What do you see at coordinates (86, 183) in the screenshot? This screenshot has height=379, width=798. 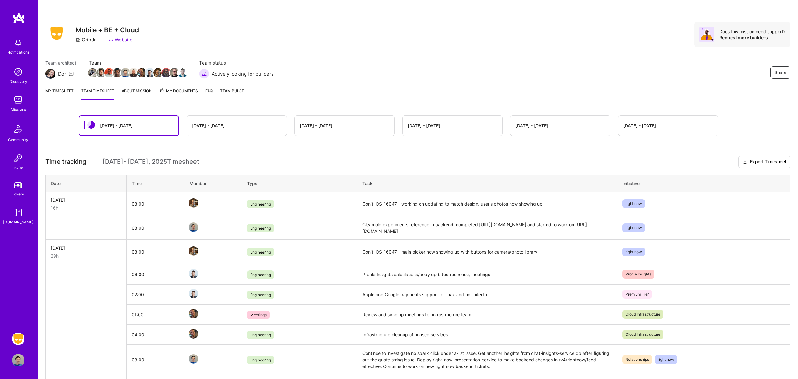 I see `th: Date` at bounding box center [86, 183].